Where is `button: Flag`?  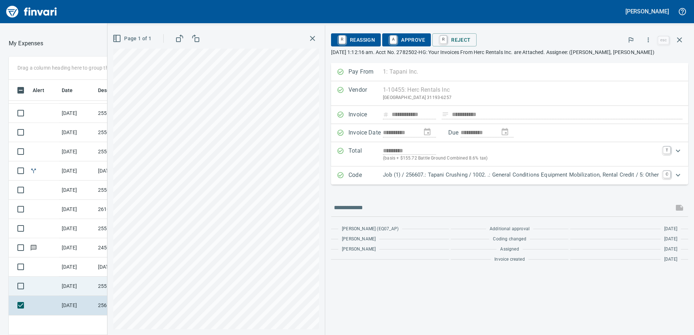 button: Flag is located at coordinates (631, 40).